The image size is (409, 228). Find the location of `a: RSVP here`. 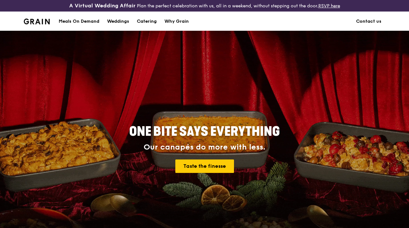

a: RSVP here is located at coordinates (329, 6).